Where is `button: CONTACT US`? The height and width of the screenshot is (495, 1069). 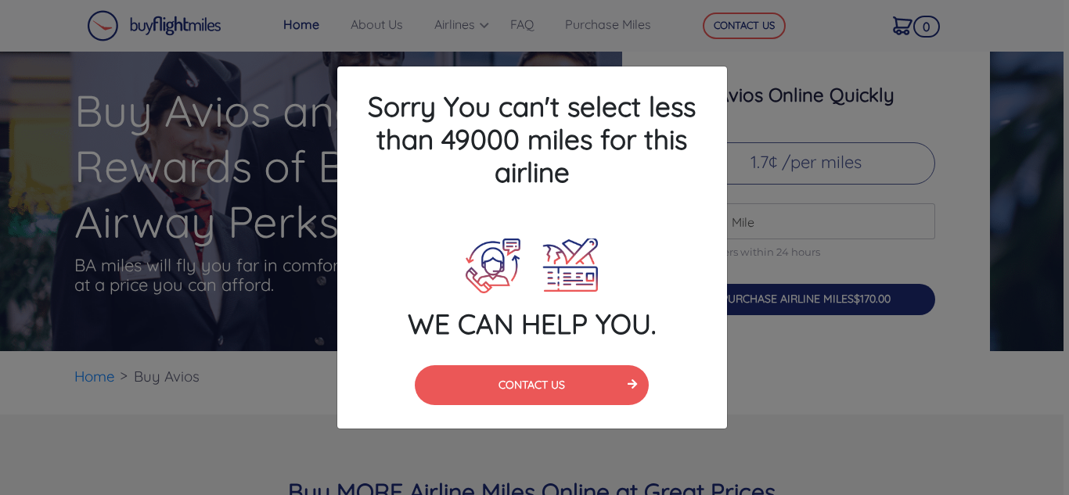 button: CONTACT US is located at coordinates (531, 385).